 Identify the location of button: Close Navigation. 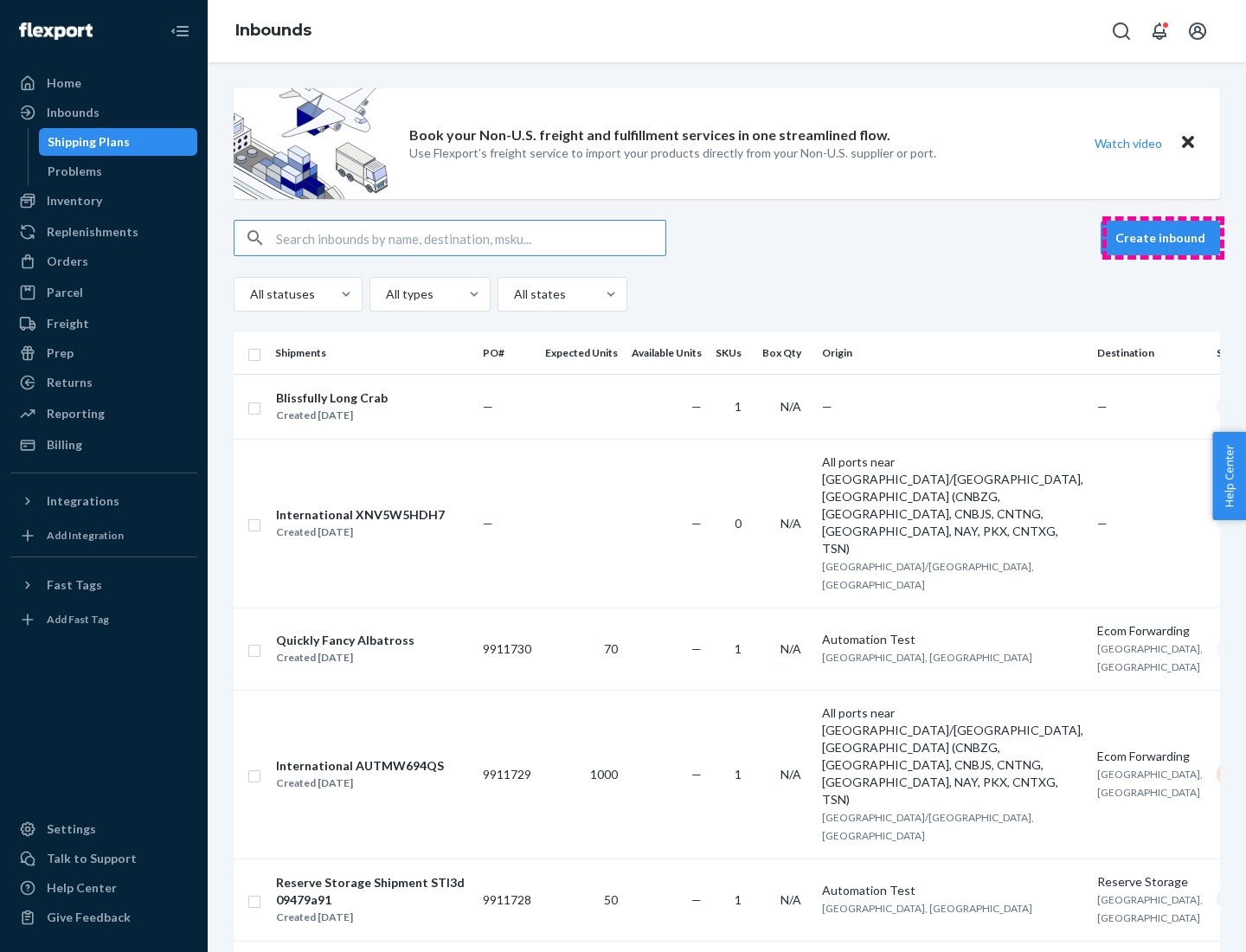
(180, 31).